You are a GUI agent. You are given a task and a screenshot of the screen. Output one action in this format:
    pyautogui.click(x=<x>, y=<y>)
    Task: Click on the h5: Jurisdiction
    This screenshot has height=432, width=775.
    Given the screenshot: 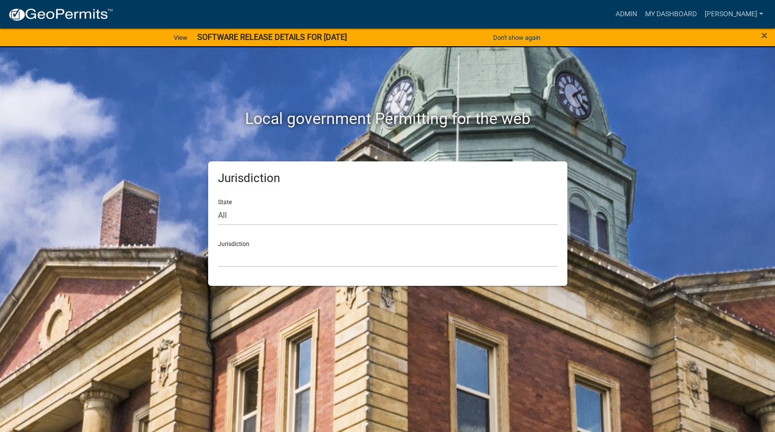 What is the action you would take?
    pyautogui.click(x=388, y=178)
    